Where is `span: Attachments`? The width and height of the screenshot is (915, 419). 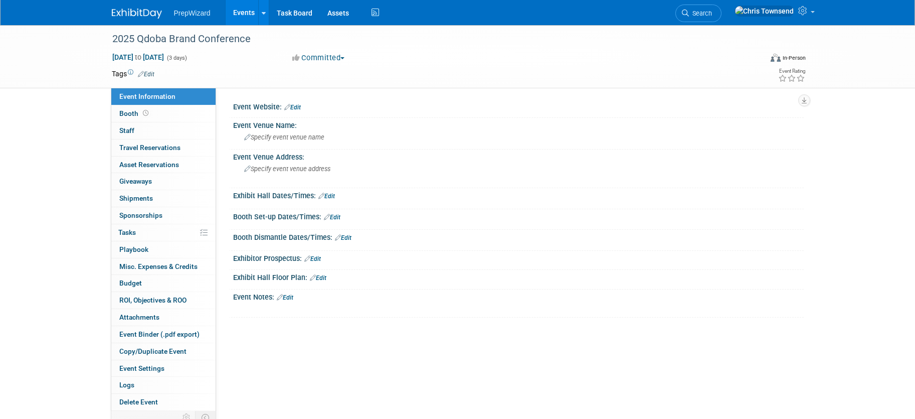
span: Attachments is located at coordinates (139, 317).